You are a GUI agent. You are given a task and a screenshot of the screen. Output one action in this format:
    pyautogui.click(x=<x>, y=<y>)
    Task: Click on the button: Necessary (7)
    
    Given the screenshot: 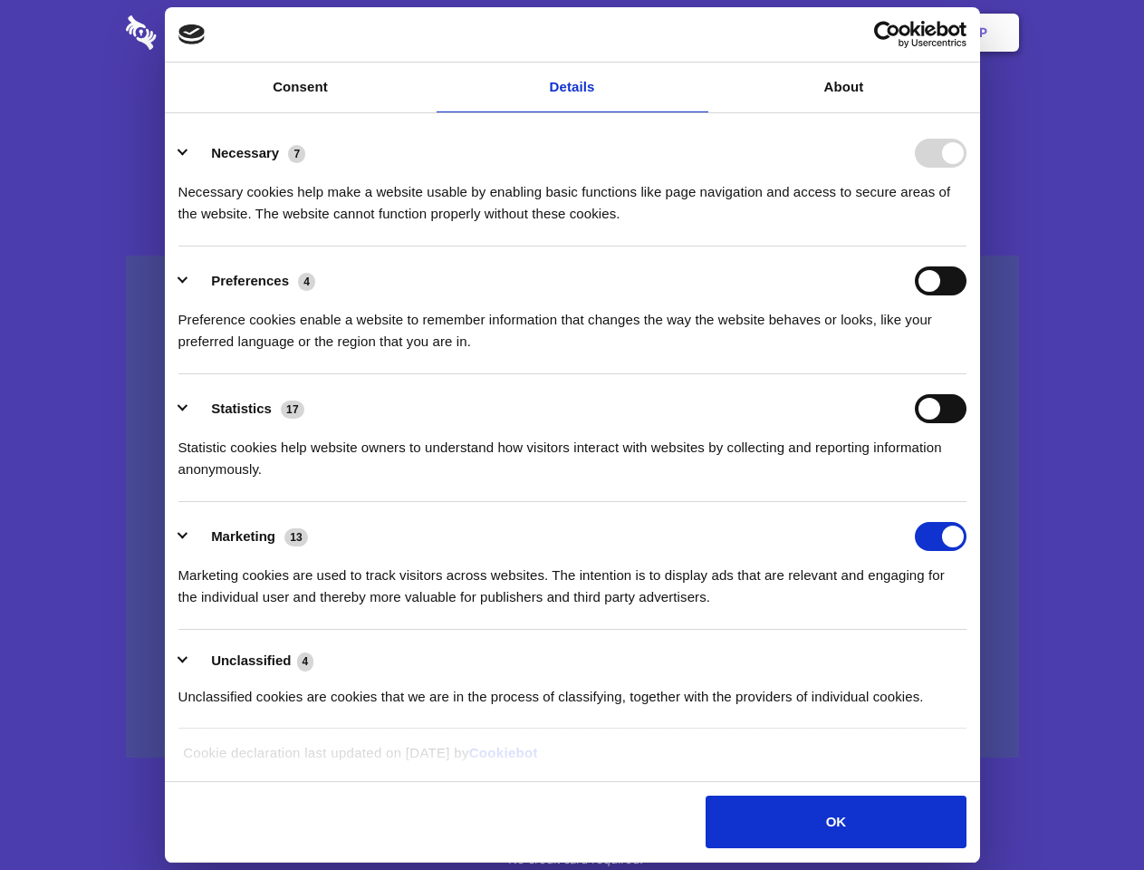 What is the action you would take?
    pyautogui.click(x=247, y=153)
    